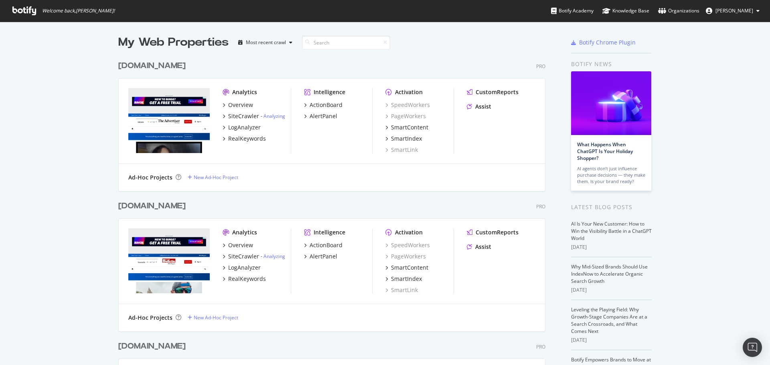  Describe the element at coordinates (609, 274) in the screenshot. I see `a: Why Mid-Sized Brands Should Use IndexNow to Accelerate Organic Search Growth` at that location.